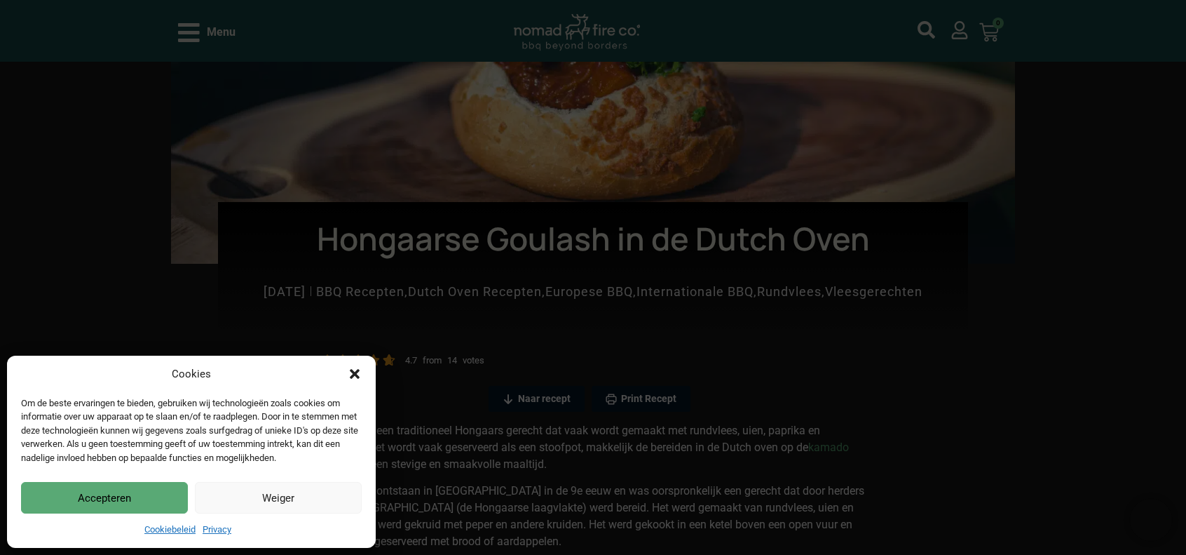 This screenshot has width=1186, height=555. I want to click on a: Cookiebeleid, so click(170, 529).